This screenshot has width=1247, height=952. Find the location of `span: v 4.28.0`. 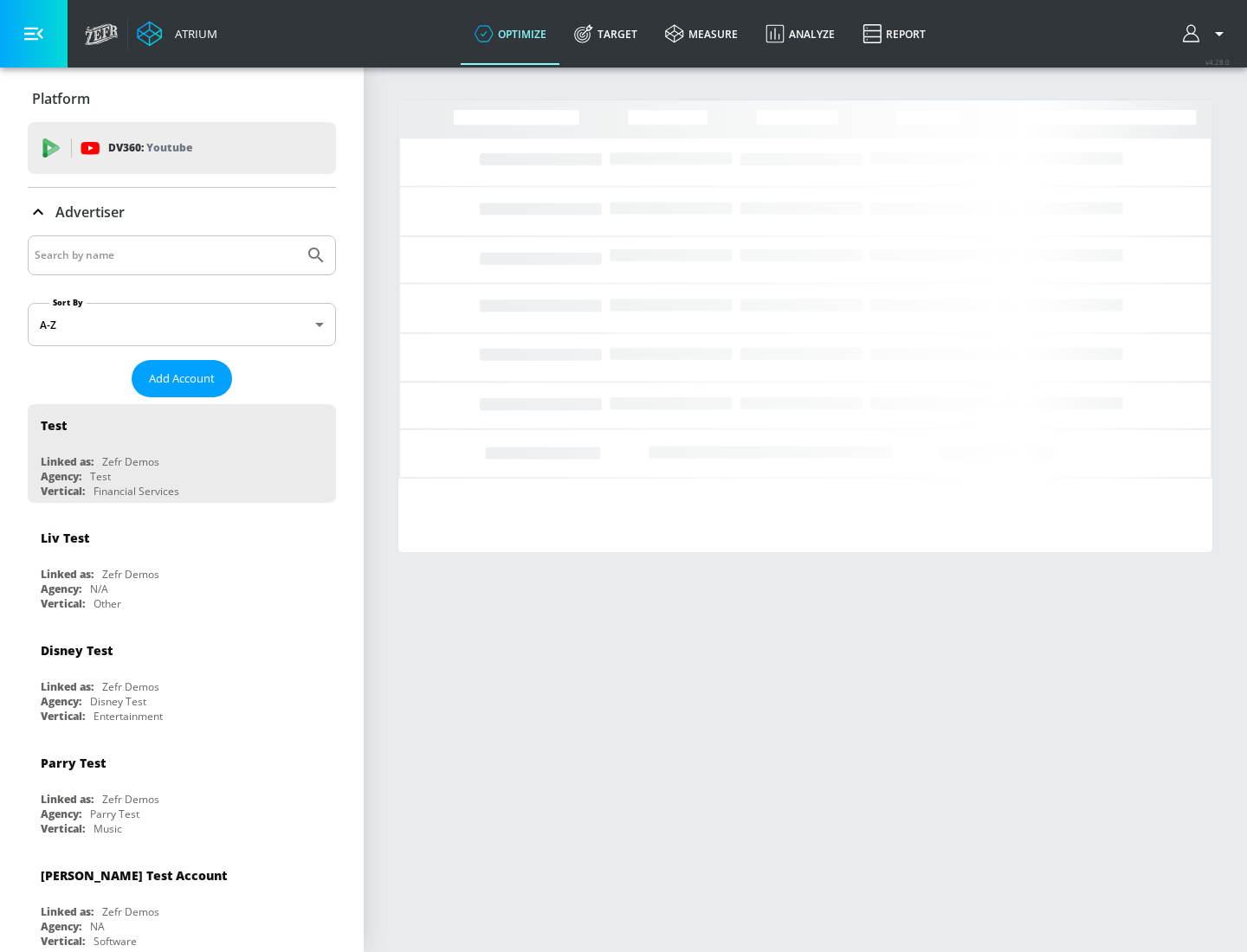

span: v 4.28.0 is located at coordinates (1218, 62).